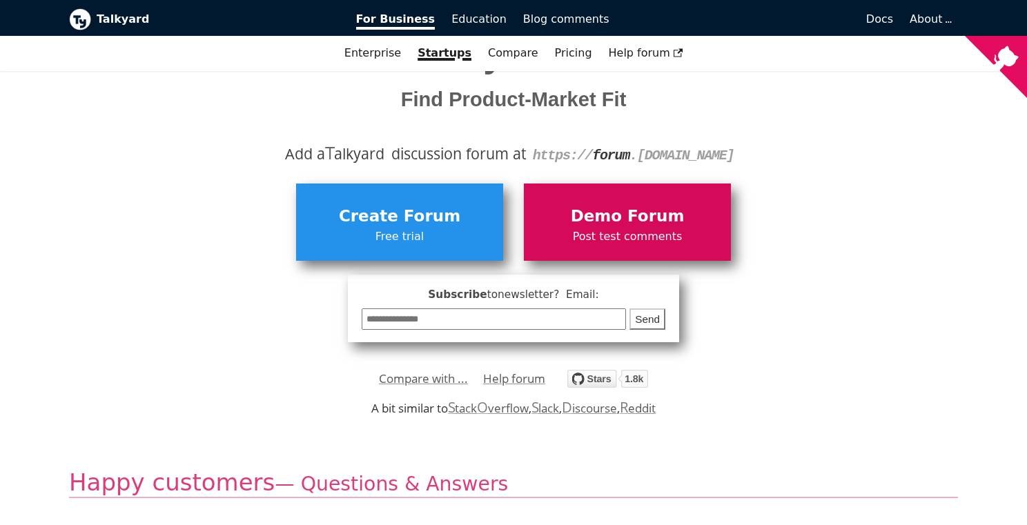 This screenshot has height=525, width=1027. What do you see at coordinates (514, 483) in the screenshot?
I see `h2: Happy customers` at bounding box center [514, 483].